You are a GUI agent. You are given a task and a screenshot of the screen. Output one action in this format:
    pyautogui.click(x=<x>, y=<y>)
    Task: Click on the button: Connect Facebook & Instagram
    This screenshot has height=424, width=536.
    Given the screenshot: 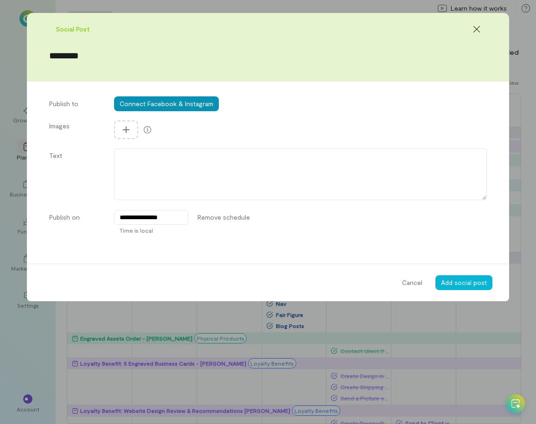 What is the action you would take?
    pyautogui.click(x=166, y=104)
    